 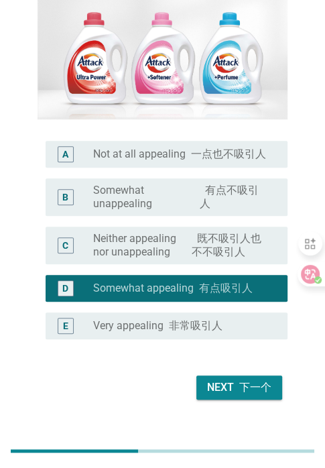 What do you see at coordinates (158, 326) in the screenshot?
I see `label: Very appealing` at bounding box center [158, 326].